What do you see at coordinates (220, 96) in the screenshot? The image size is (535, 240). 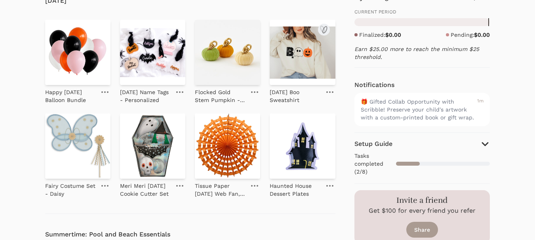 I see `p: Flocked Gold Stem Pumpkin - 3 Style Options` at bounding box center [220, 96].